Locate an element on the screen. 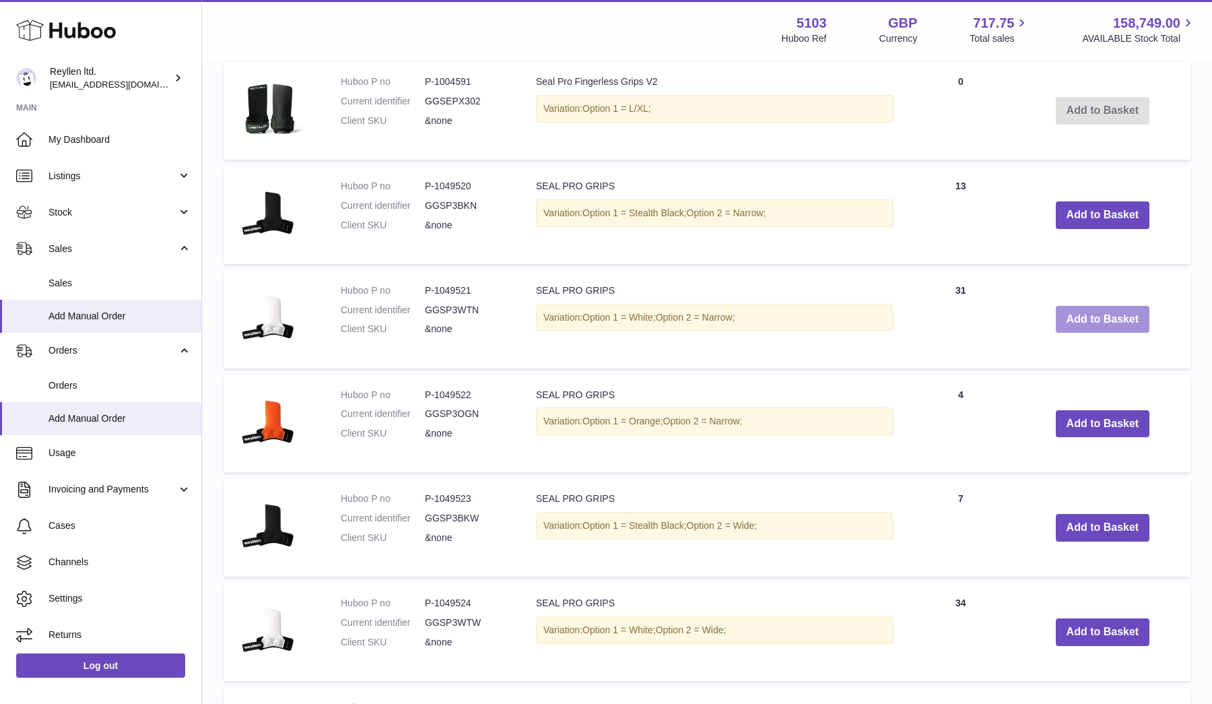  img: reyllen@reyllen.com is located at coordinates (26, 78).